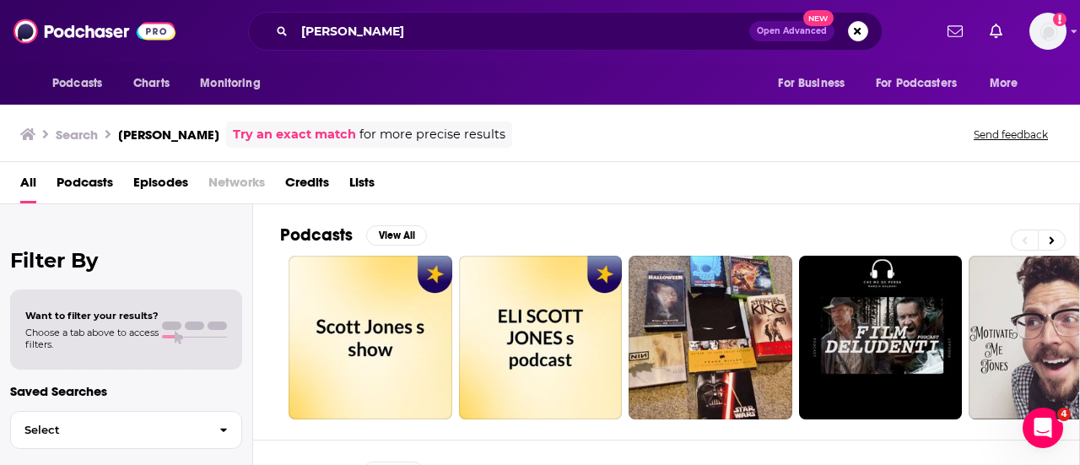 The width and height of the screenshot is (1080, 465). What do you see at coordinates (432, 134) in the screenshot?
I see `span: for more precise results` at bounding box center [432, 134].